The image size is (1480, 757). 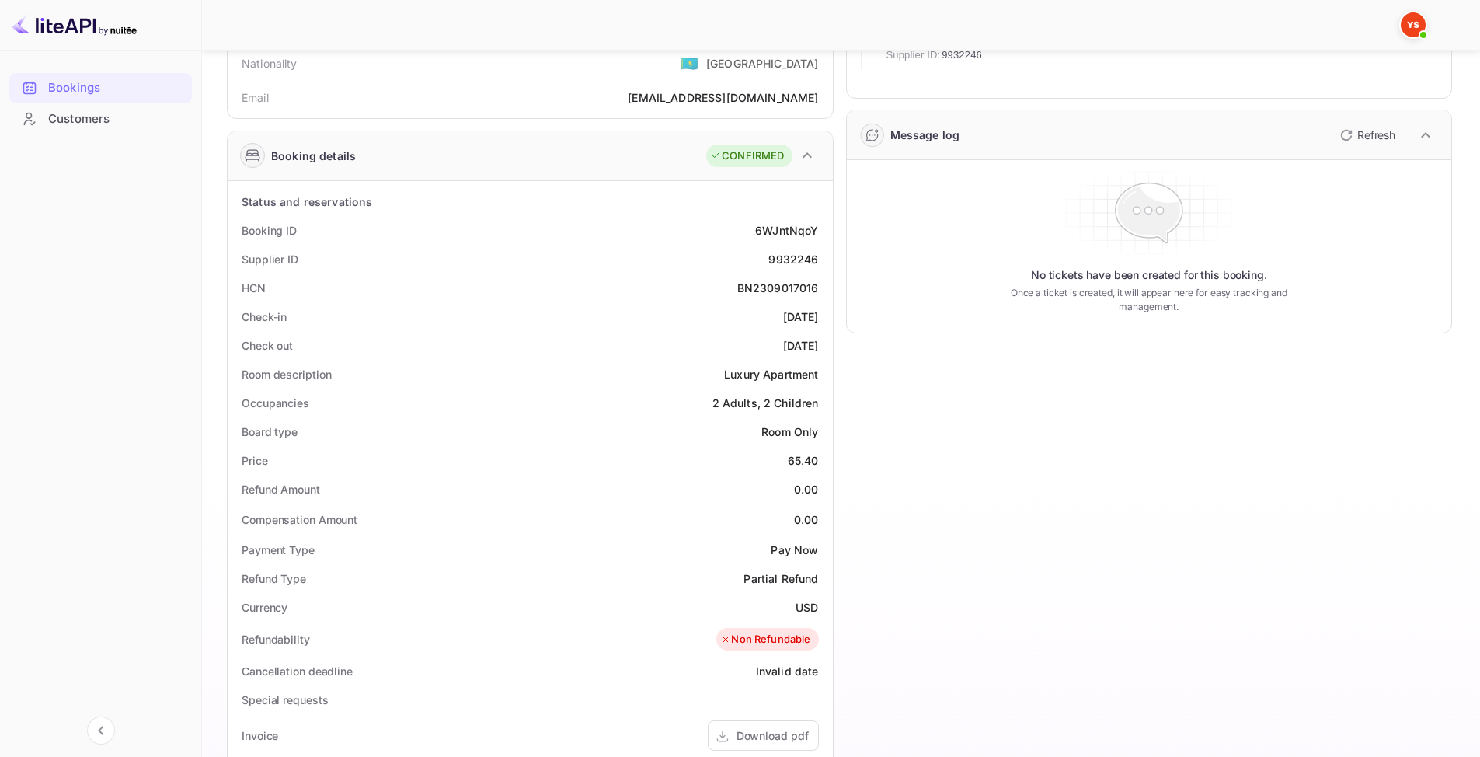 What do you see at coordinates (962, 55) in the screenshot?
I see `span: 9932246` at bounding box center [962, 55].